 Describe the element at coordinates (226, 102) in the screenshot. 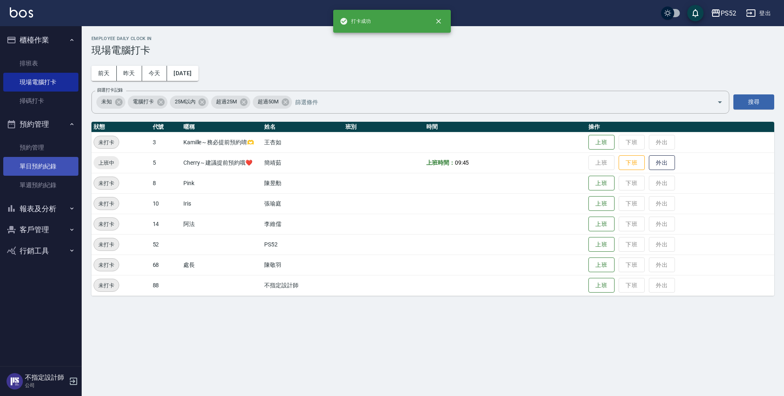

I see `span: 超過25M` at that location.